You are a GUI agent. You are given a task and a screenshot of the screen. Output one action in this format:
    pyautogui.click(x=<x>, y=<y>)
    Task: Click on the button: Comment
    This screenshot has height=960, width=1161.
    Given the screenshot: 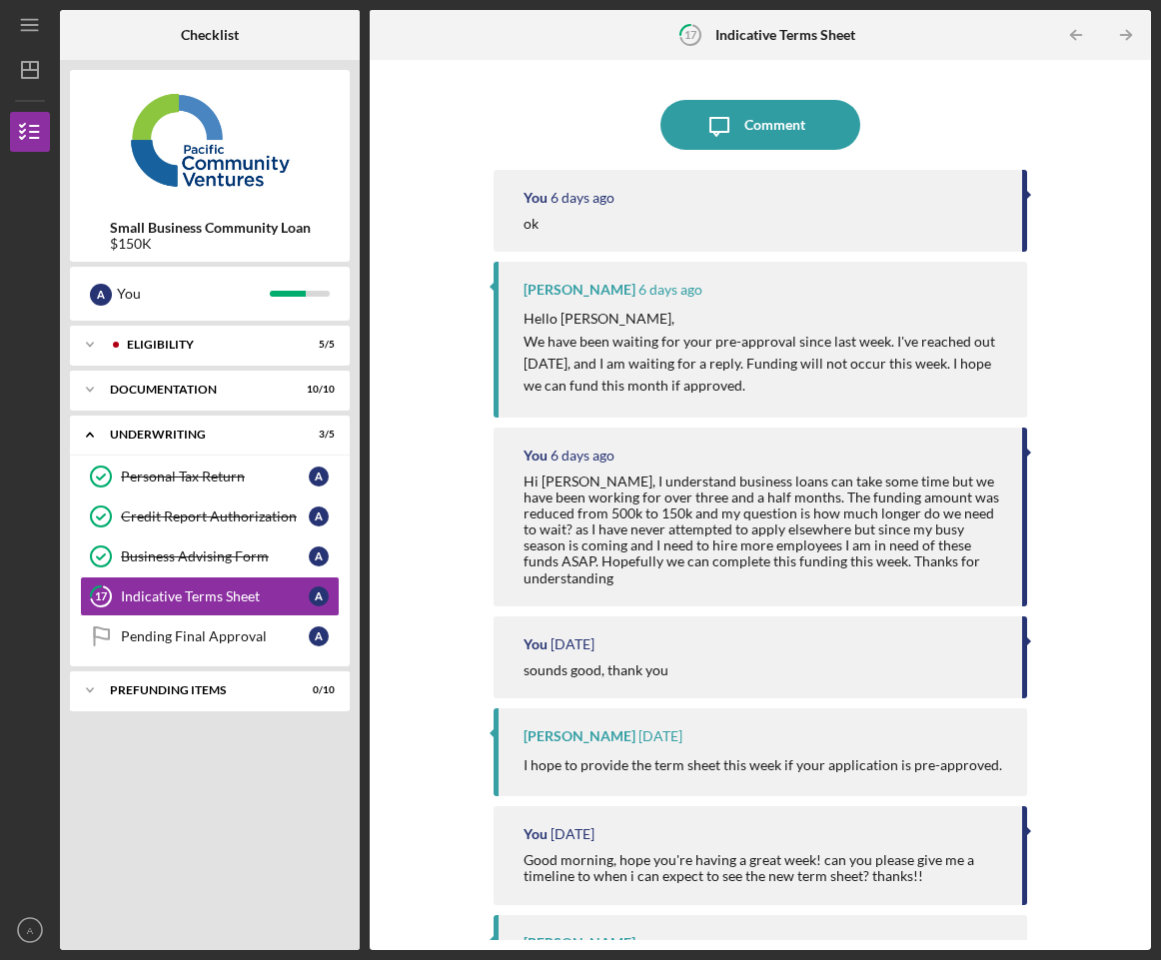 What is the action you would take?
    pyautogui.click(x=760, y=125)
    